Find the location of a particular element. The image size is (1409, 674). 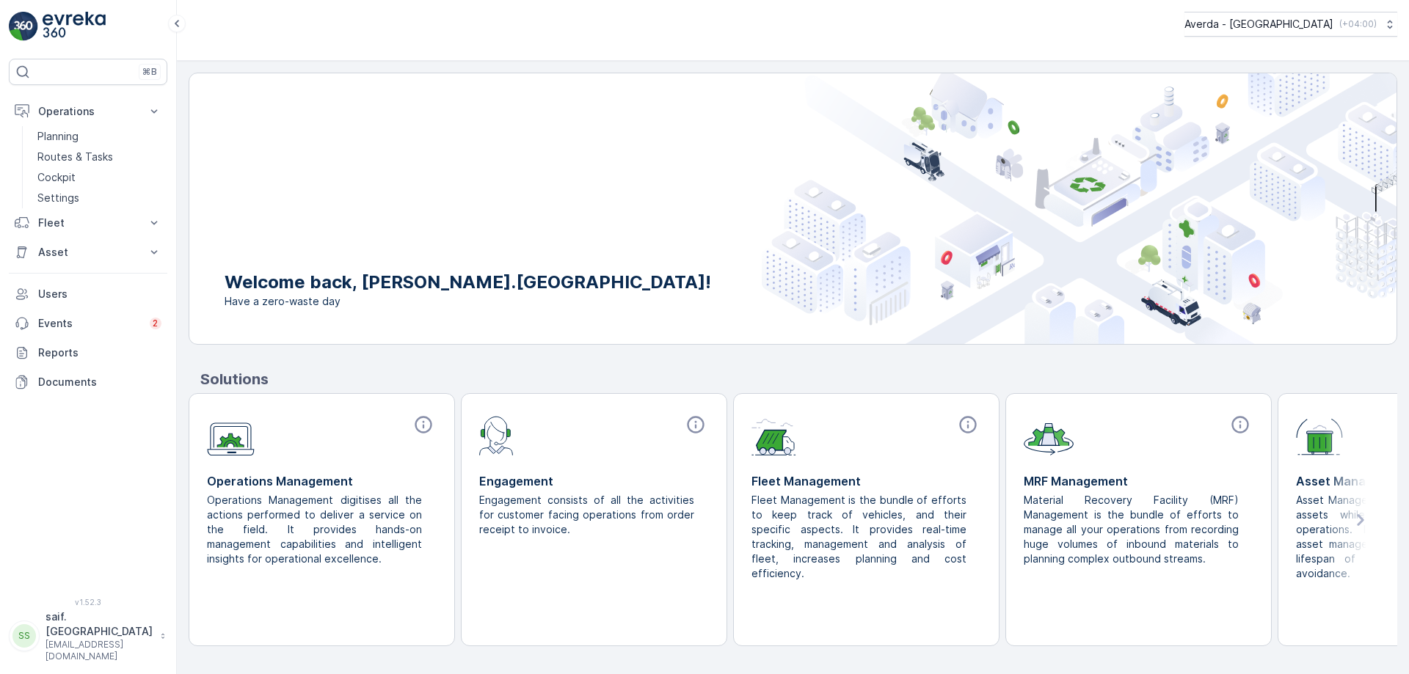

p: Solutions is located at coordinates (799, 379).